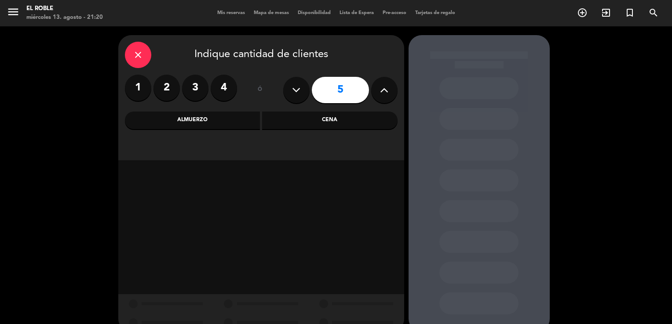 The width and height of the screenshot is (672, 324). Describe the element at coordinates (260, 90) in the screenshot. I see `div: ó` at that location.